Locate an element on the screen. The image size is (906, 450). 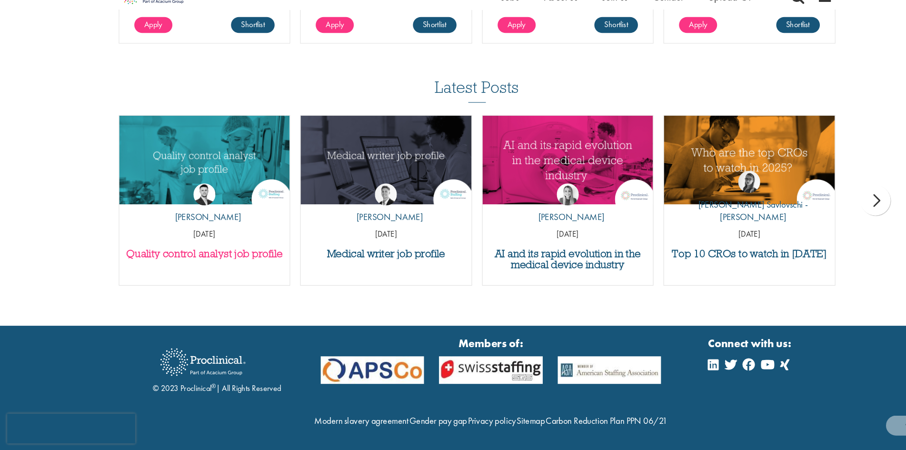
img: Medical writer job profile is located at coordinates (366, 174).